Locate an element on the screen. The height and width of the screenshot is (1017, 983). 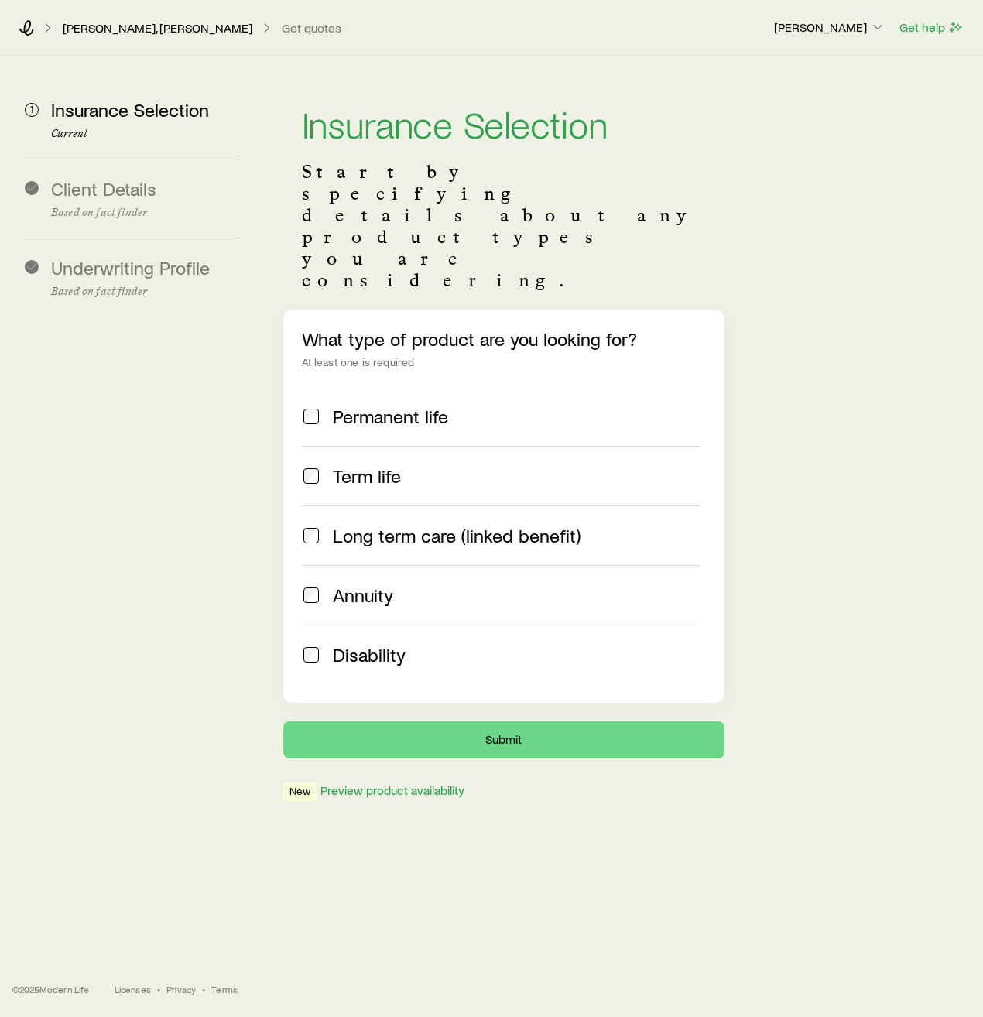
span: Insurance Selection is located at coordinates (130, 109).